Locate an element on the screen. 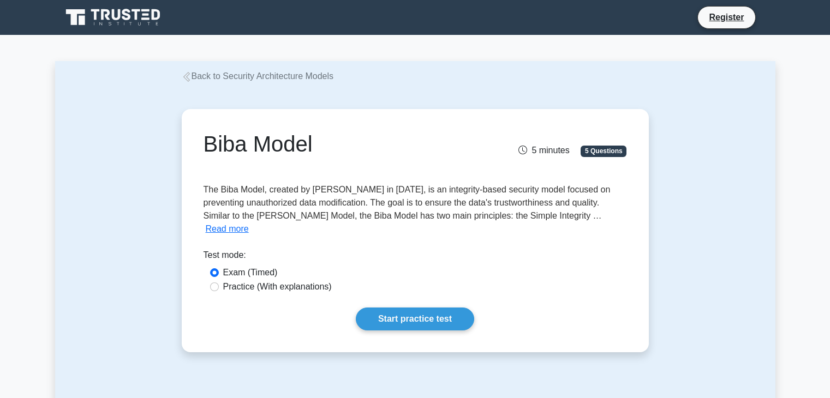 The height and width of the screenshot is (398, 830). button: Read more is located at coordinates (227, 229).